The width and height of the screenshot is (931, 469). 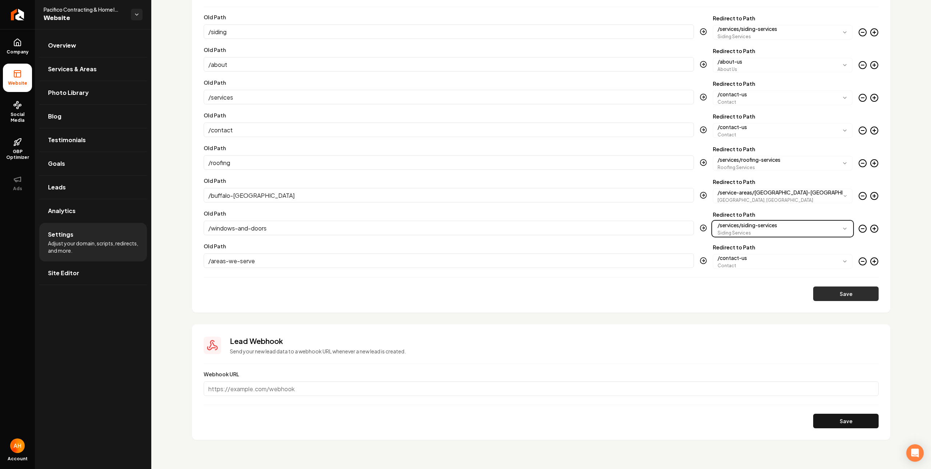 I want to click on input: https://example.com/webhook, so click(x=541, y=389).